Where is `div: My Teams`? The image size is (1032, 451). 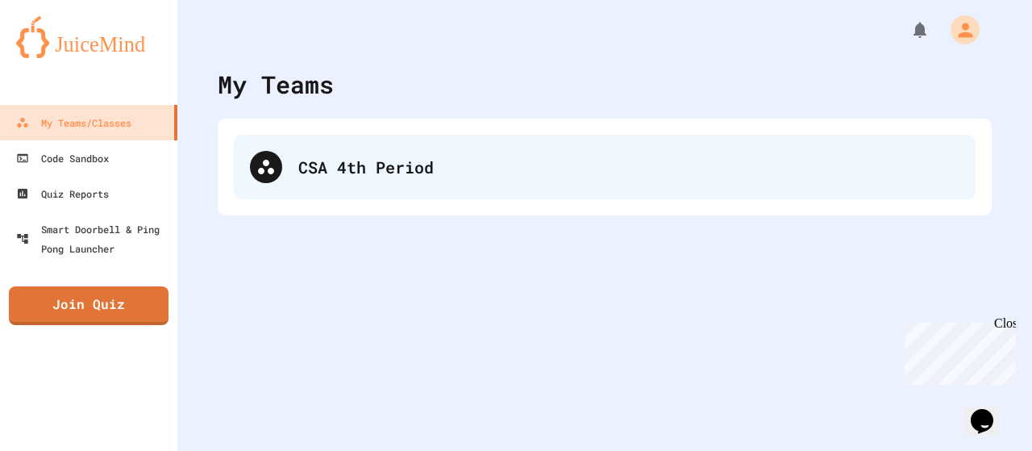 div: My Teams is located at coordinates (276, 84).